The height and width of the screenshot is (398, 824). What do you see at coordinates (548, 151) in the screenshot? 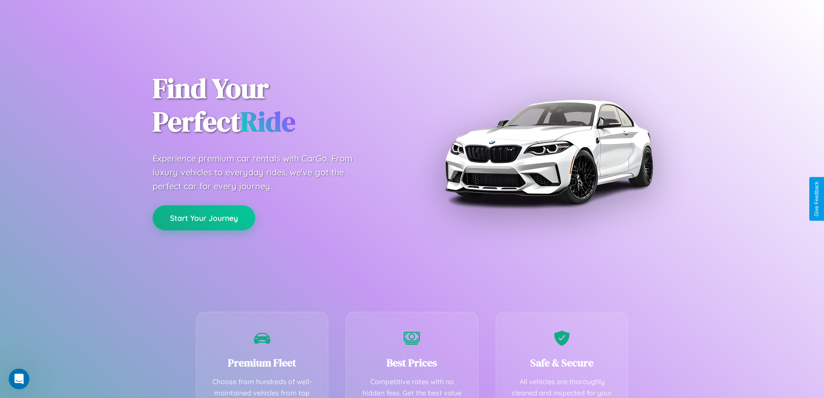
I see `img: Premium BMW car rental vehicle` at bounding box center [548, 151].